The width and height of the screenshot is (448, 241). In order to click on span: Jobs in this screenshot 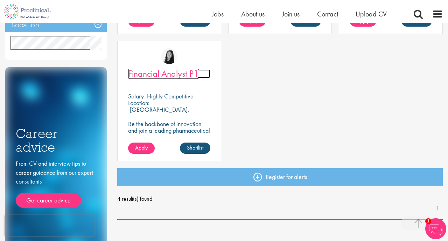, I will do `click(217, 14)`.